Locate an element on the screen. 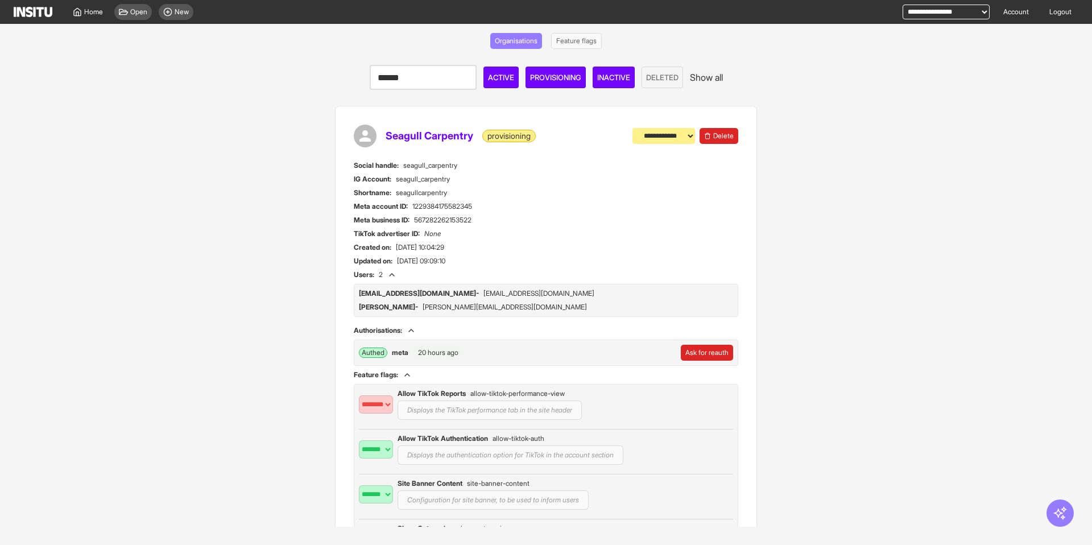 This screenshot has height=545, width=1092. span: show-categories is located at coordinates (483, 528).